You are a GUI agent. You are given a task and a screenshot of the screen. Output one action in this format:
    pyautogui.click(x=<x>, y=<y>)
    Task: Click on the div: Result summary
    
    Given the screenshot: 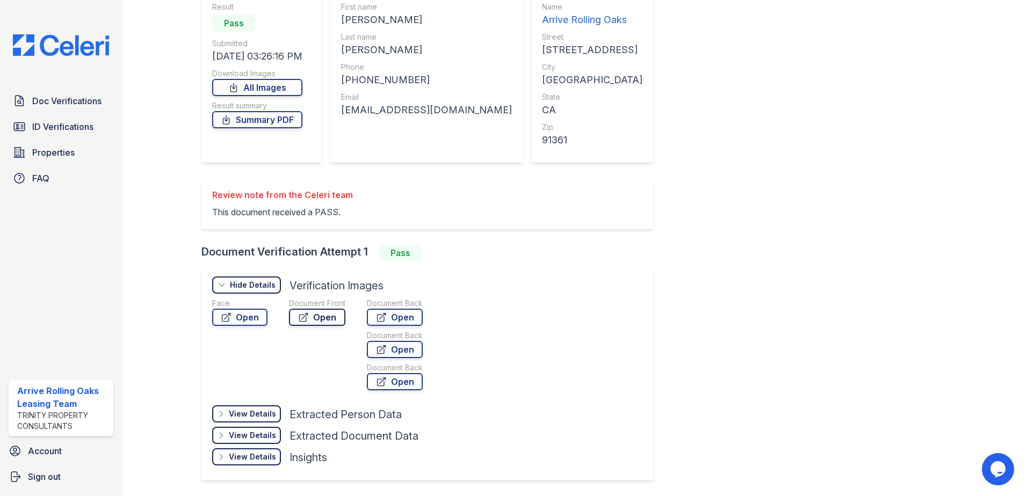 What is the action you would take?
    pyautogui.click(x=257, y=106)
    